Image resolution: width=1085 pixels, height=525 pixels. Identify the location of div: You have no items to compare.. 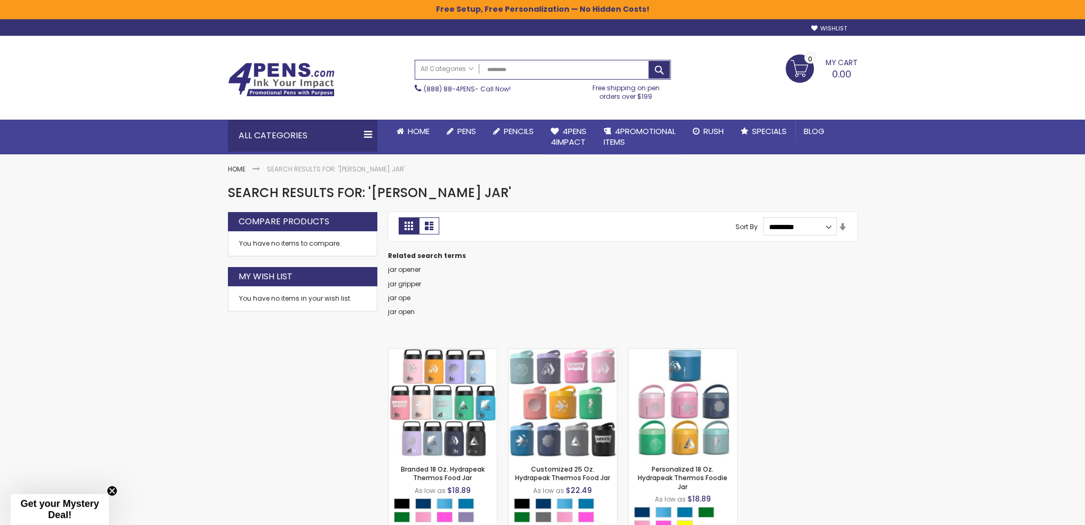
(303, 243).